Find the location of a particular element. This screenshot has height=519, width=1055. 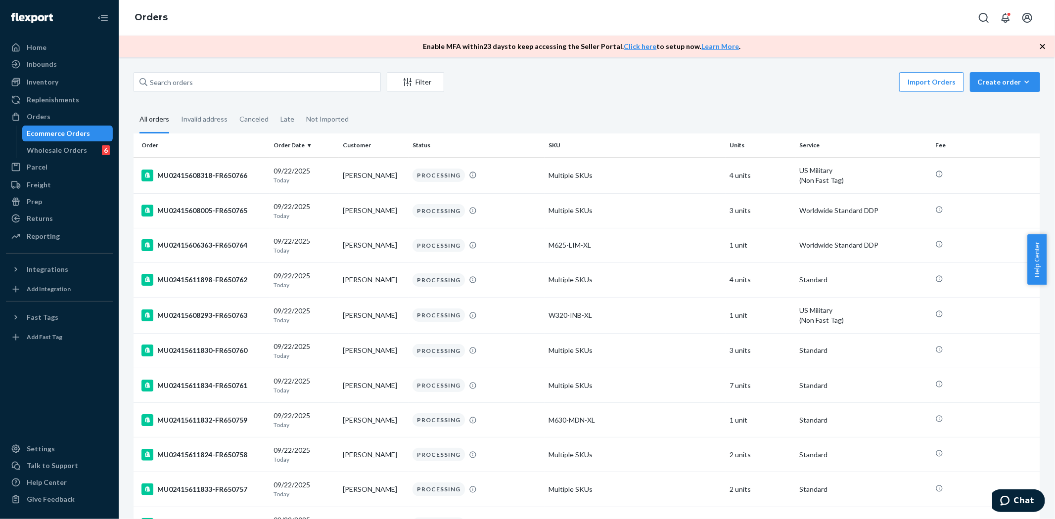

button: Open Search Box is located at coordinates (984, 18).